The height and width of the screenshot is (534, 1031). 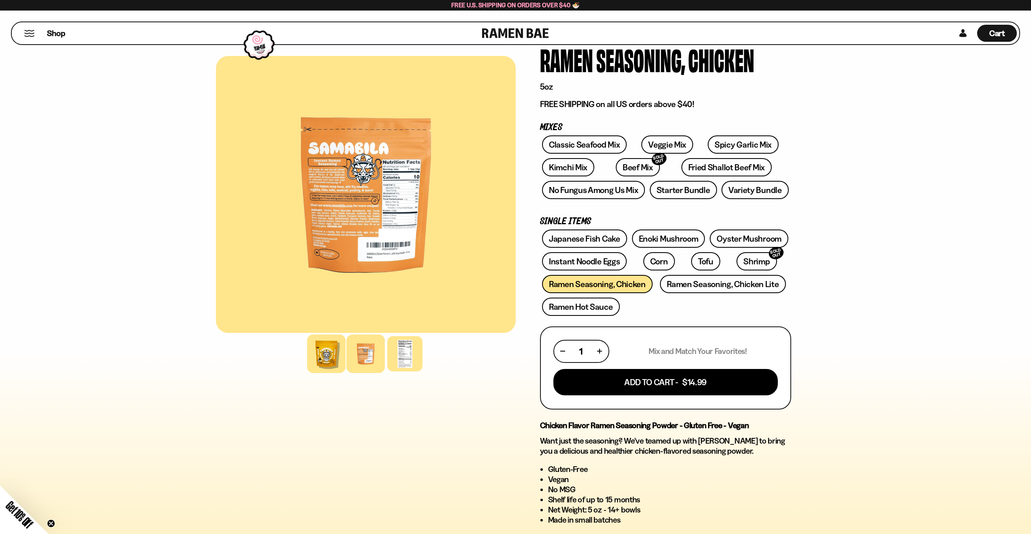 I want to click on a: Ramen Seasoning, Chicken Lite, so click(x=723, y=284).